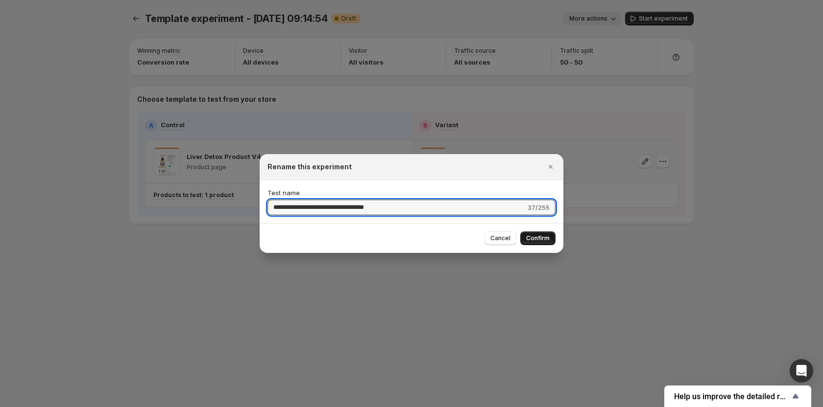 This screenshot has height=407, width=823. What do you see at coordinates (500, 238) in the screenshot?
I see `button: Cancel` at bounding box center [500, 238].